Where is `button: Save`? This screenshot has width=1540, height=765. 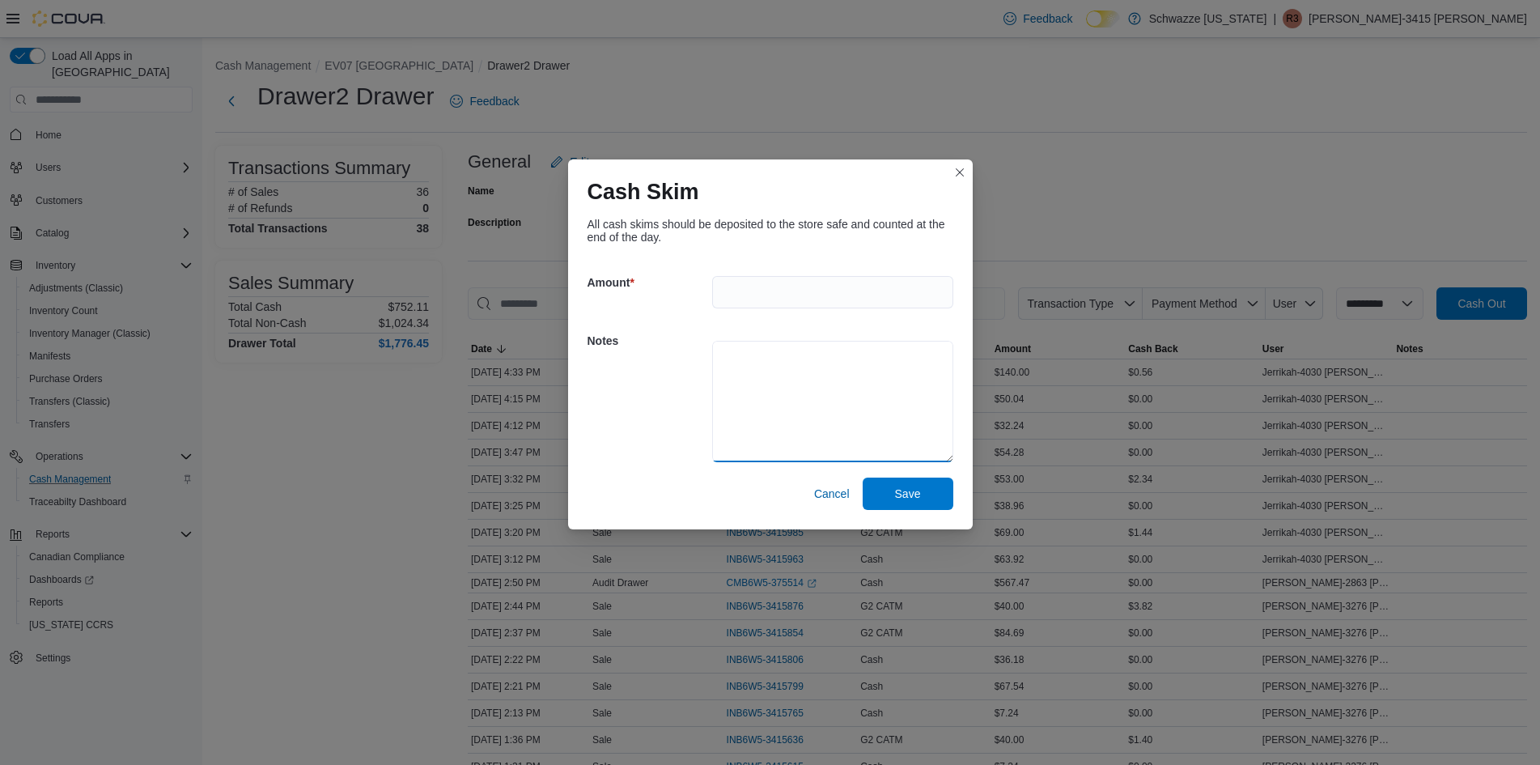 button: Save is located at coordinates (908, 494).